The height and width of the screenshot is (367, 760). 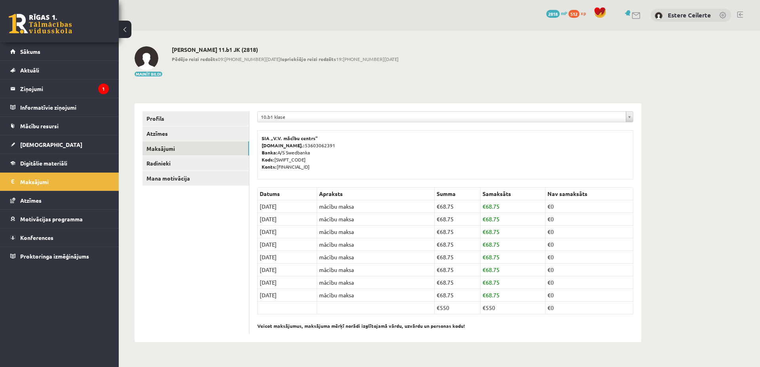 What do you see at coordinates (44, 163) in the screenshot?
I see `span: Digitālie materiāli` at bounding box center [44, 163].